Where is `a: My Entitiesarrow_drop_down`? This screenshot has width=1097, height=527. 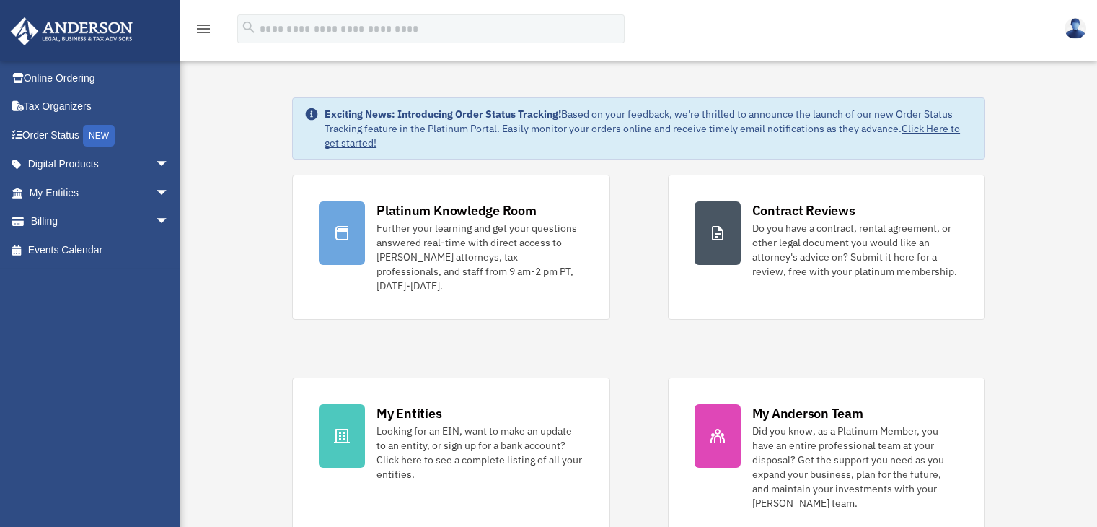
a: My Entitiesarrow_drop_down is located at coordinates (100, 193).